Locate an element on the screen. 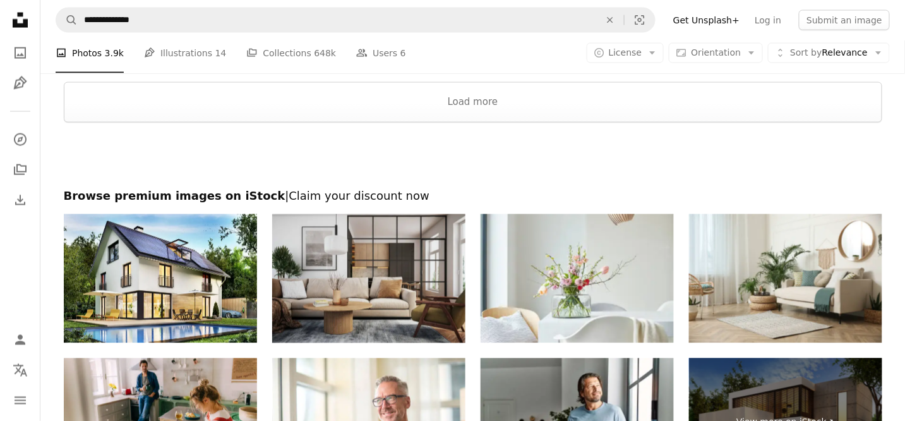 The width and height of the screenshot is (905, 421). span: Orientation is located at coordinates (716, 52).